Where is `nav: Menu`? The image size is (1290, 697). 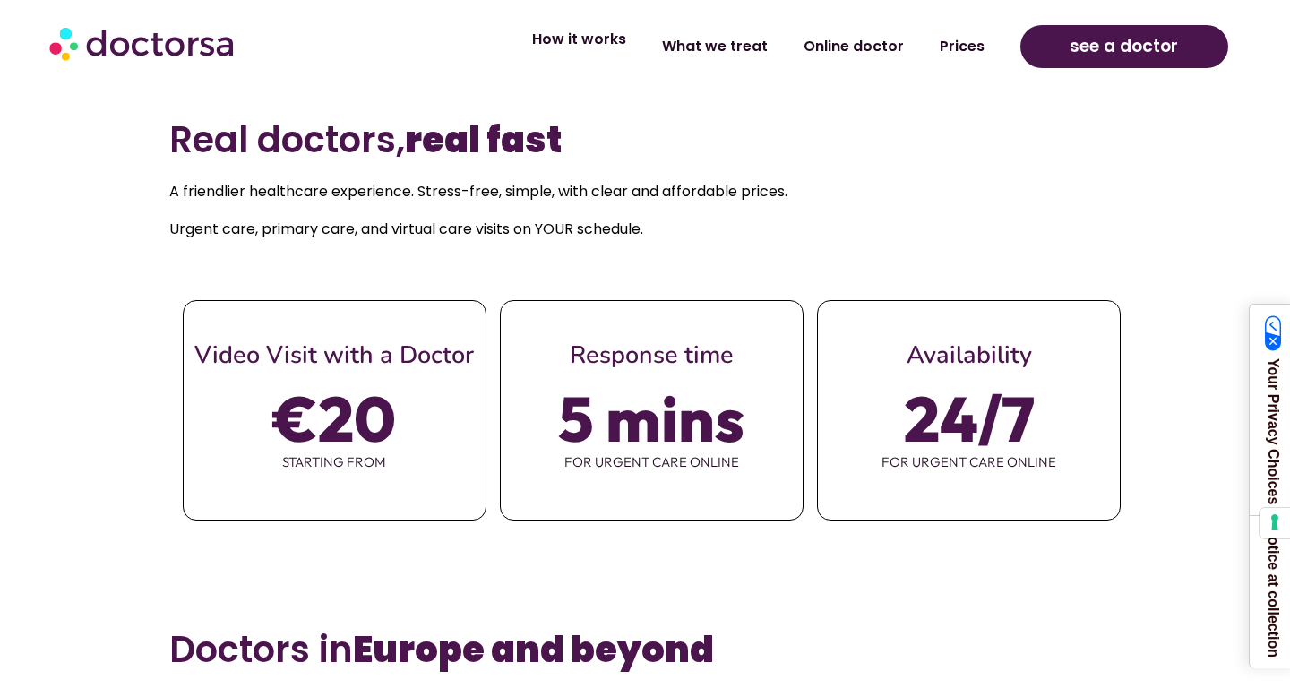
nav: Menu is located at coordinates (671, 47).